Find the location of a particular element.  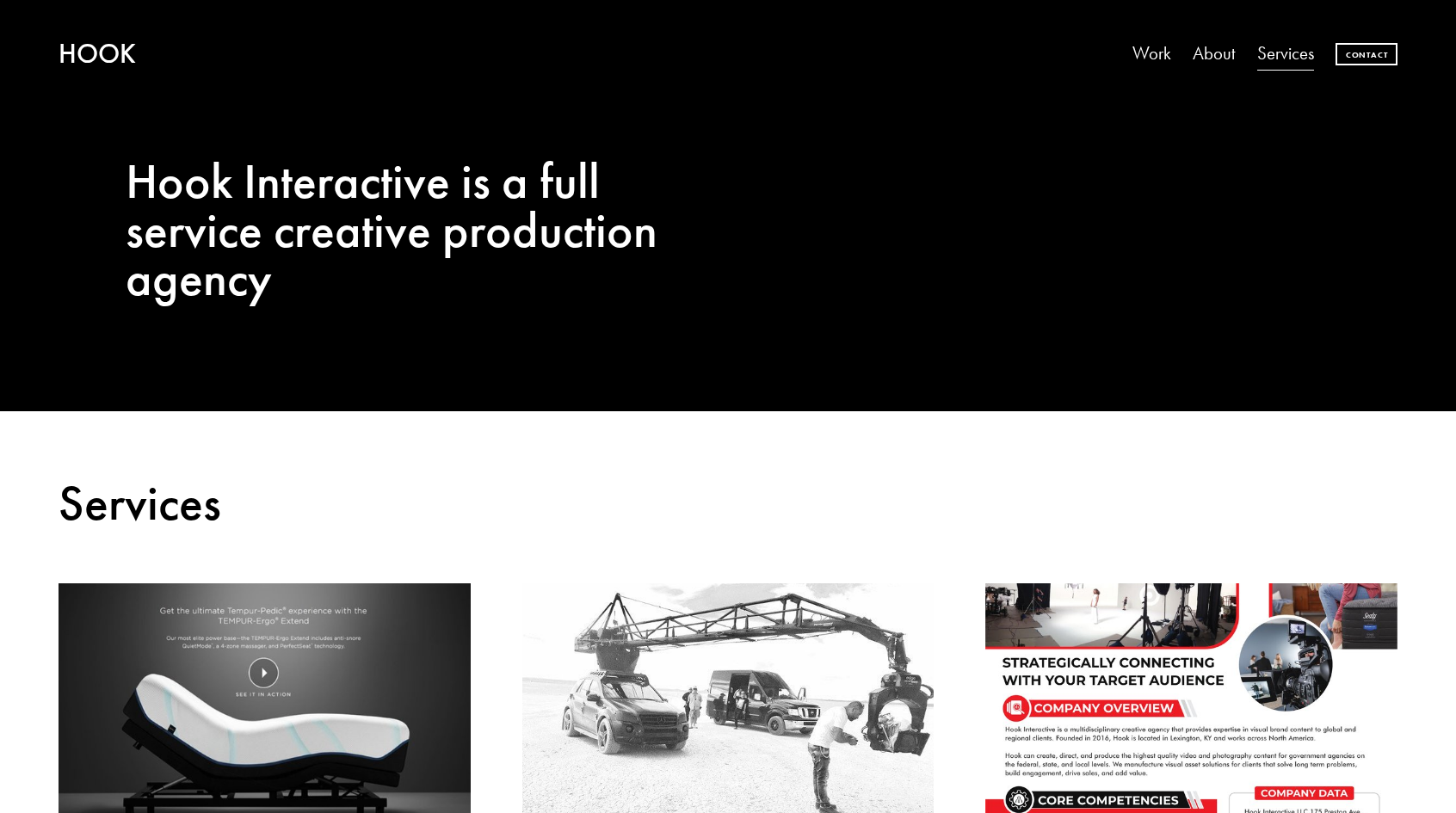

a: Work is located at coordinates (1151, 54).